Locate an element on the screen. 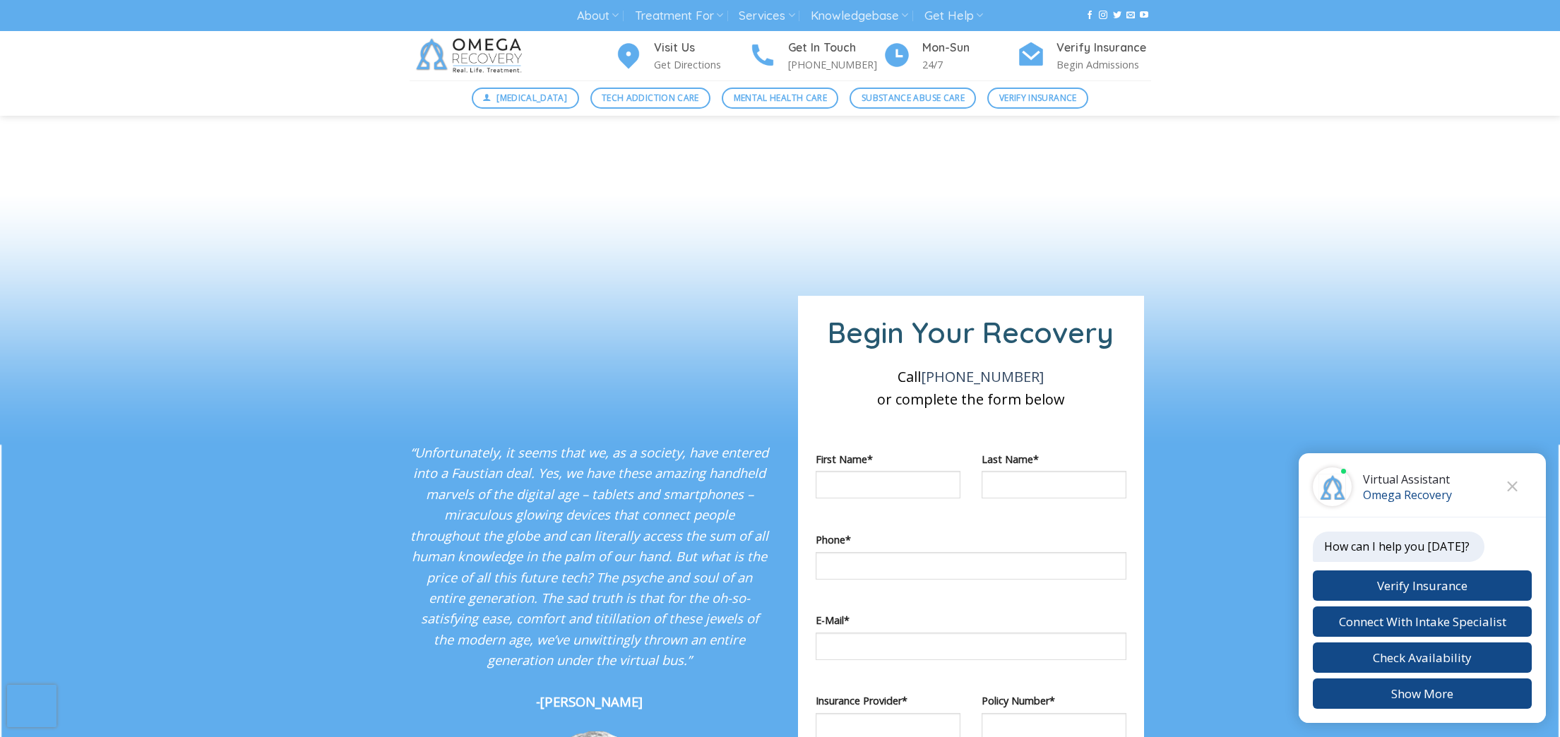 This screenshot has height=737, width=1560. a: Verify Insurance is located at coordinates (1037, 98).